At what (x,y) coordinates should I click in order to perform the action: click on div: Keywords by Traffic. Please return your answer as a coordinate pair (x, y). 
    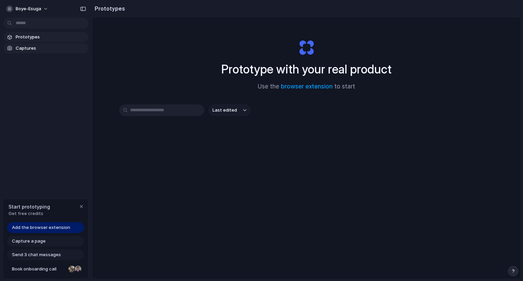
    Looking at the image, I should click on (95, 42).